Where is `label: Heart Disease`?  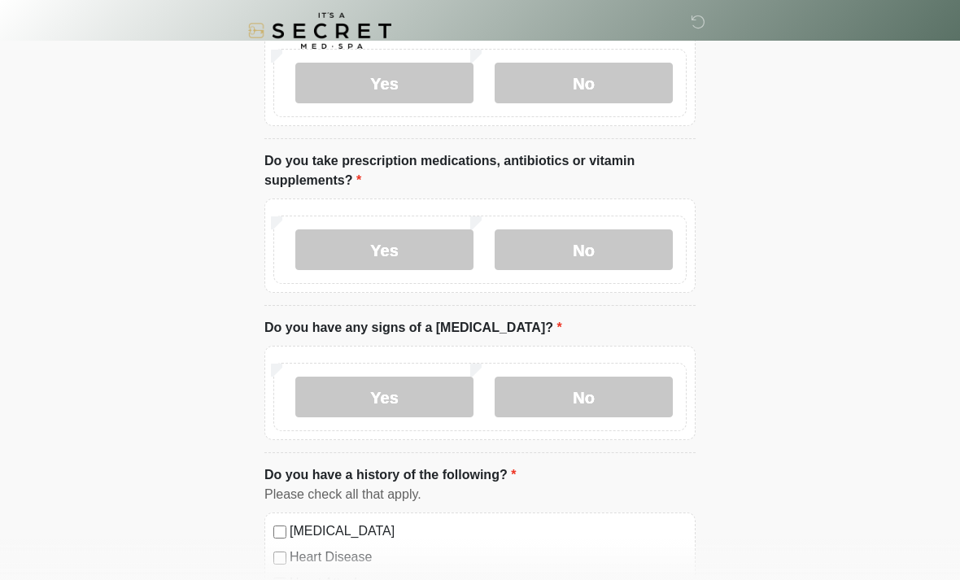 label: Heart Disease is located at coordinates (488, 558).